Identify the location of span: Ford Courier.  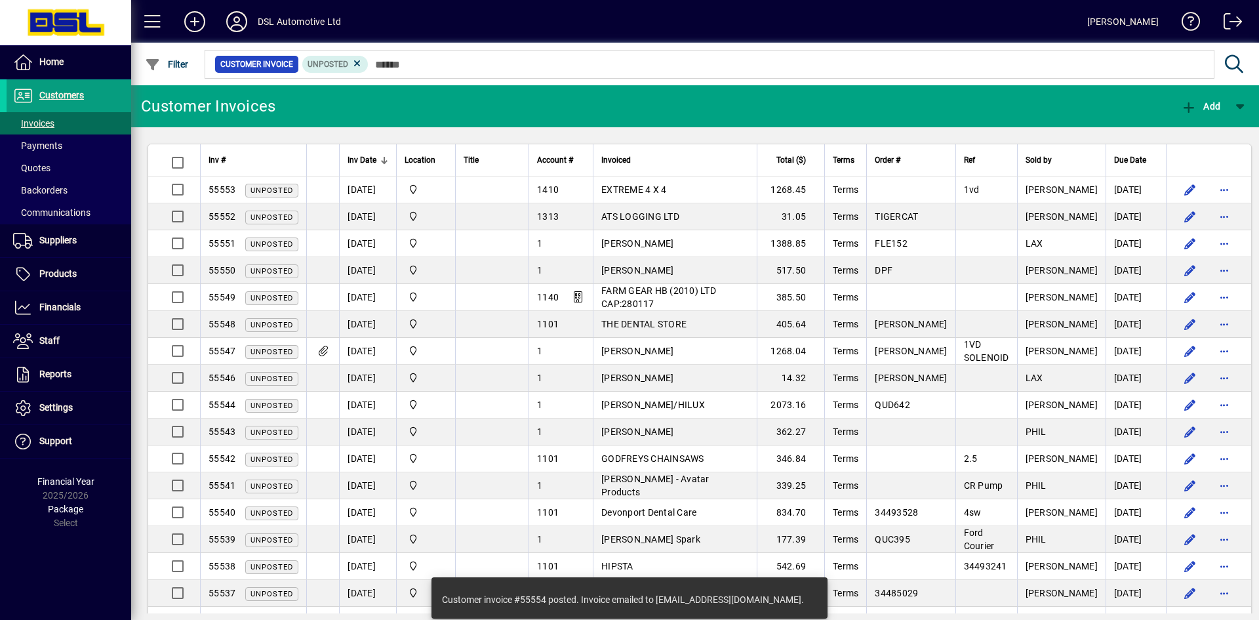
(979, 539).